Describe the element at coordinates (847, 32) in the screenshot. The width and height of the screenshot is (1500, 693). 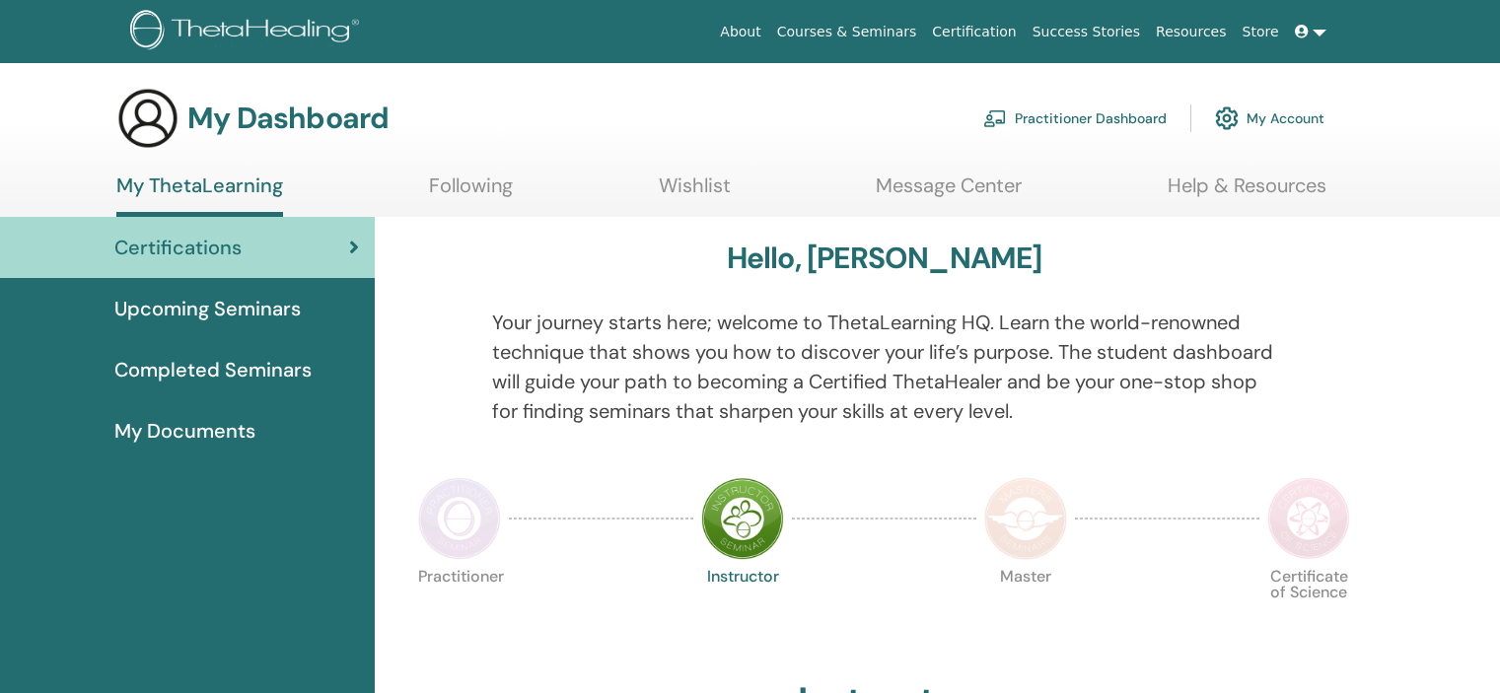
I see `a: Courses & Seminars` at that location.